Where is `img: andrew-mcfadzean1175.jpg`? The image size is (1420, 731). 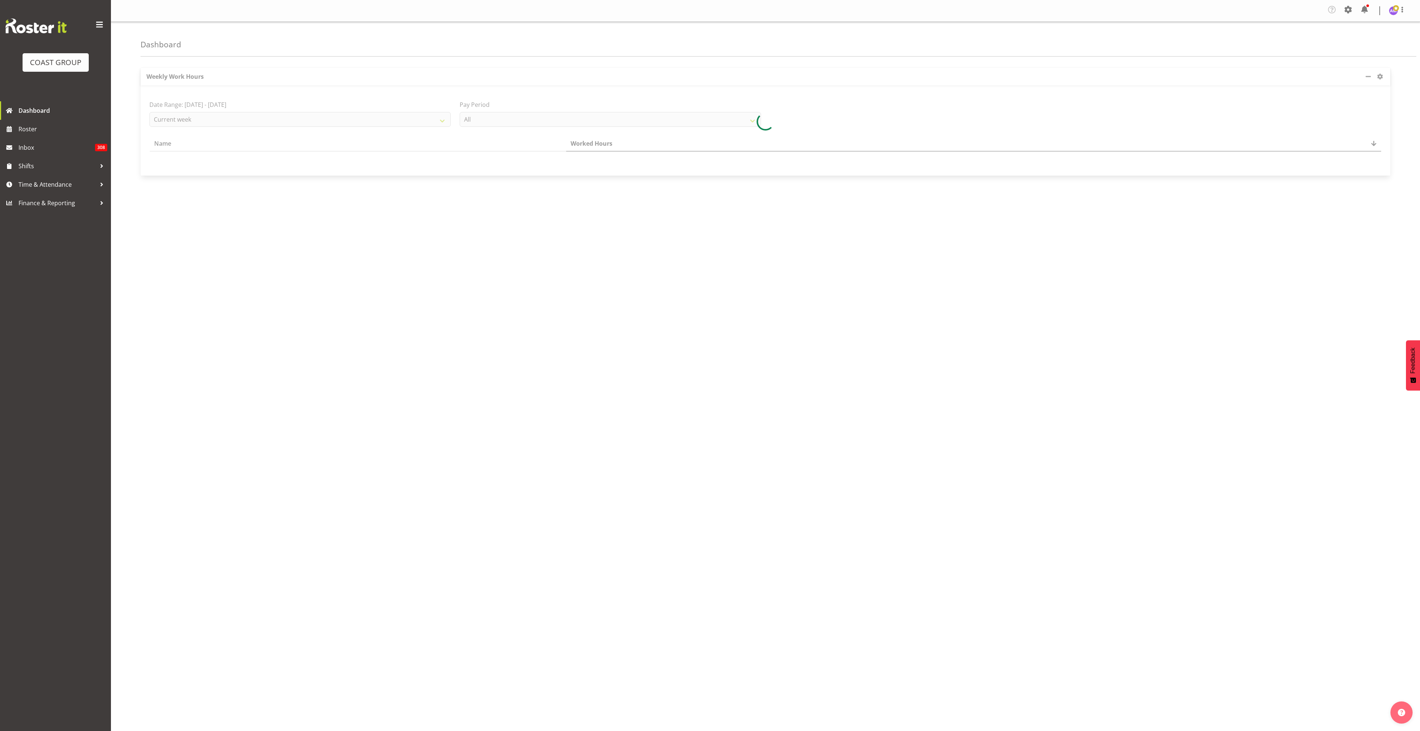
img: andrew-mcfadzean1175.jpg is located at coordinates (1394, 11).